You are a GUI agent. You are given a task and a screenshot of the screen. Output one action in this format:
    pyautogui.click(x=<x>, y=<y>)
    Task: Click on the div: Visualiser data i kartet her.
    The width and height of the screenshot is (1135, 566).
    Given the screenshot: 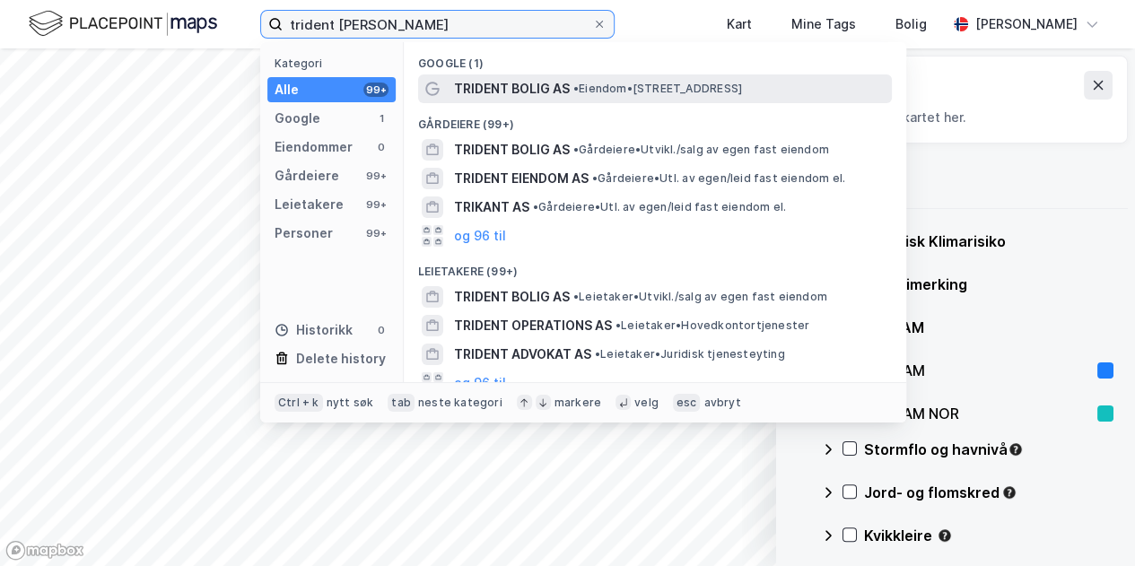 What is the action you would take?
    pyautogui.click(x=955, y=118)
    